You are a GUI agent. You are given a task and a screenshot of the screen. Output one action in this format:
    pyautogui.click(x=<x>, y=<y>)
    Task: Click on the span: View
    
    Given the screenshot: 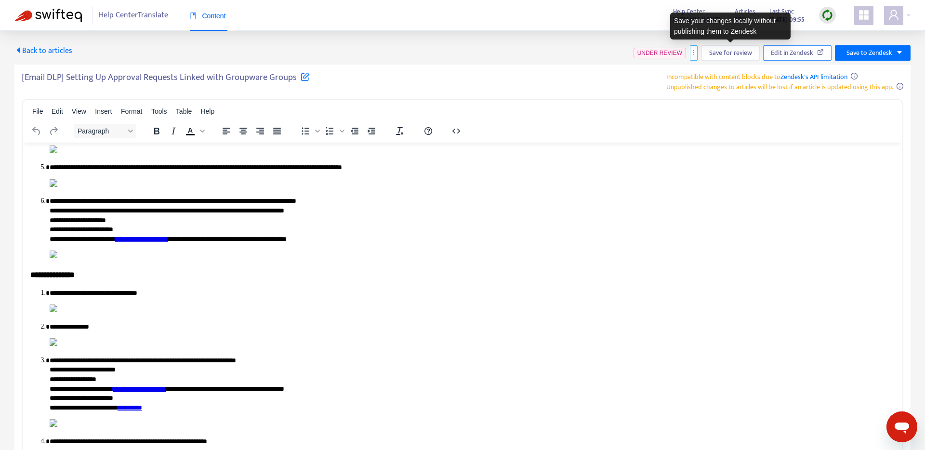 What is the action you would take?
    pyautogui.click(x=79, y=111)
    